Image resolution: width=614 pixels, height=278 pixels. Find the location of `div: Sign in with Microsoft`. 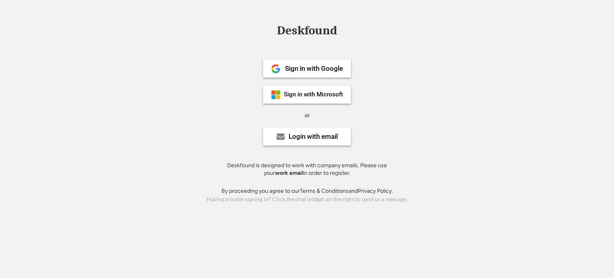

div: Sign in with Microsoft is located at coordinates (313, 94).